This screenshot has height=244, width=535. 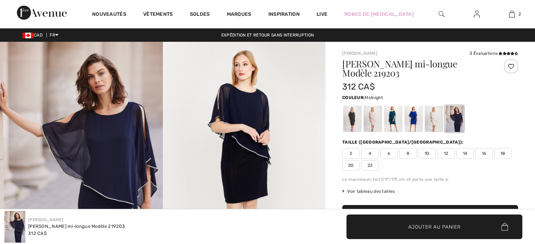 I want to click on span: 10, so click(x=427, y=154).